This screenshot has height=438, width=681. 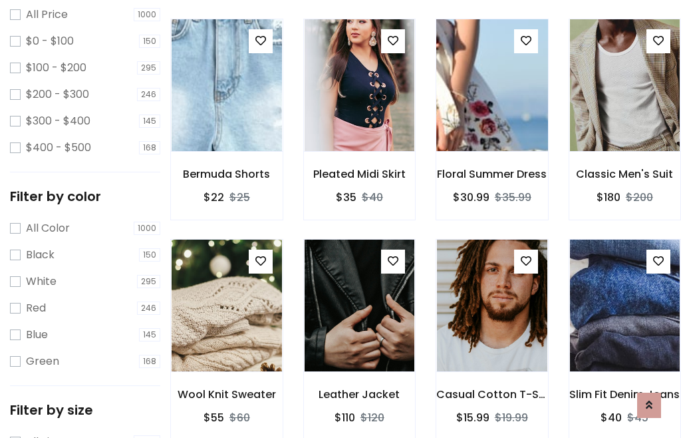 I want to click on label: Red, so click(x=36, y=308).